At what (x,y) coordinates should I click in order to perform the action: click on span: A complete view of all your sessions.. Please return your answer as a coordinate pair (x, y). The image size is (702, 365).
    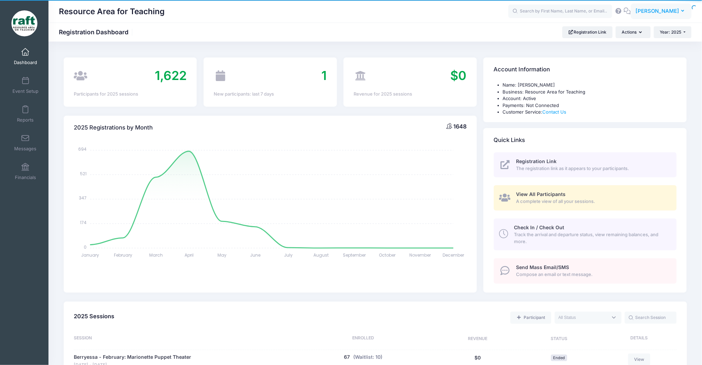
    Looking at the image, I should click on (592, 202).